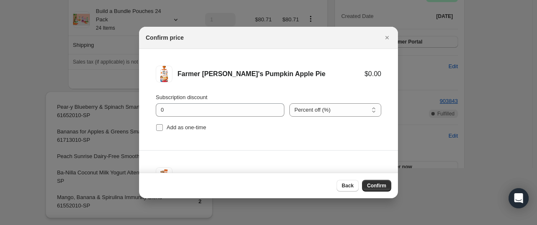 Image resolution: width=537 pixels, height=225 pixels. Describe the element at coordinates (182, 97) in the screenshot. I see `span: Subscription discount` at that location.